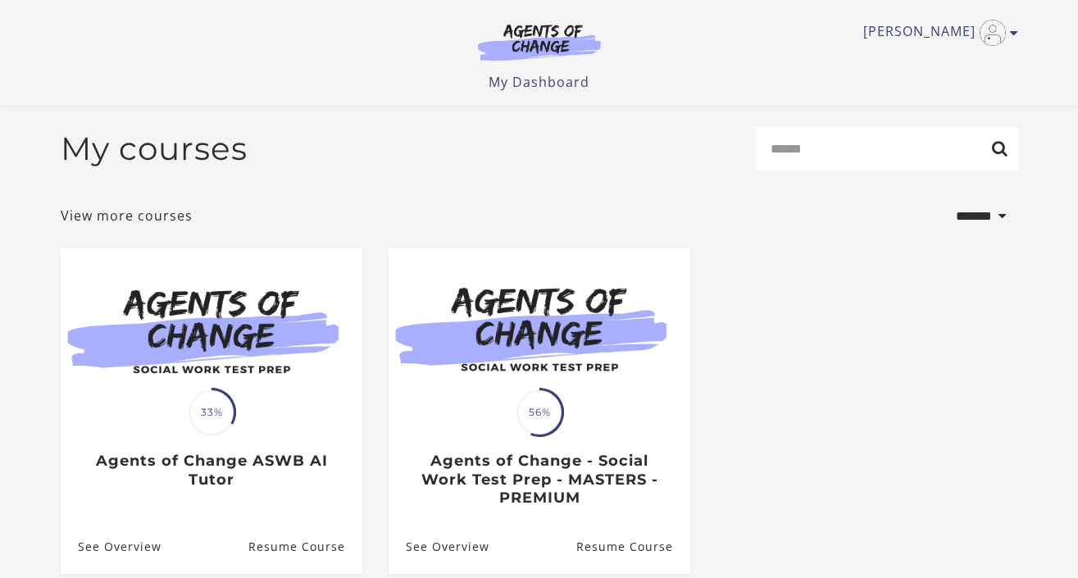 The height and width of the screenshot is (578, 1078). I want to click on a: View more courses, so click(126, 216).